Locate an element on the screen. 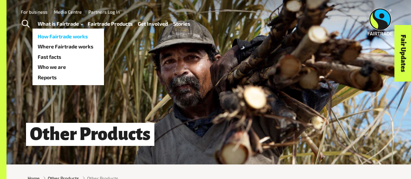  a: Fast facts is located at coordinates (68, 57).